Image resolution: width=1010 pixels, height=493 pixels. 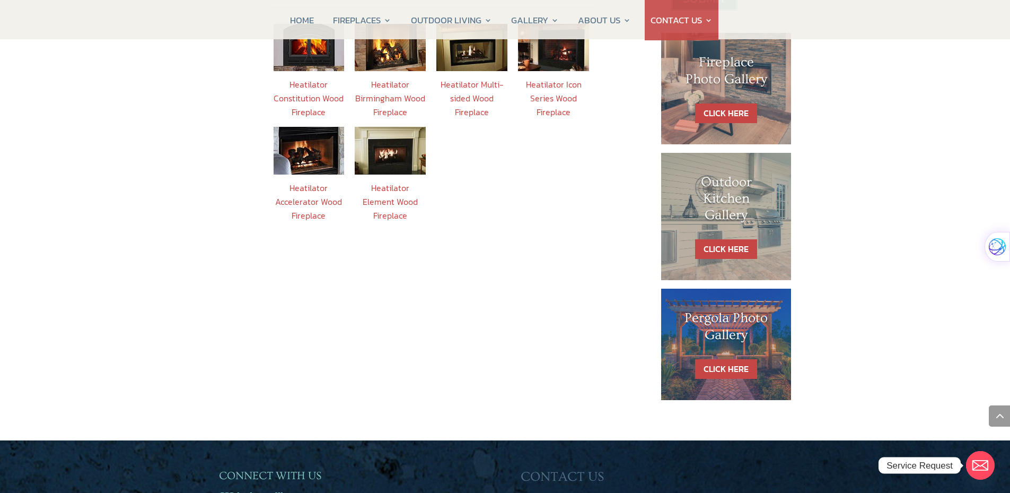 What do you see at coordinates (309, 202) in the screenshot?
I see `a: Heatilator Accelerator Wood Fireplace` at bounding box center [309, 202].